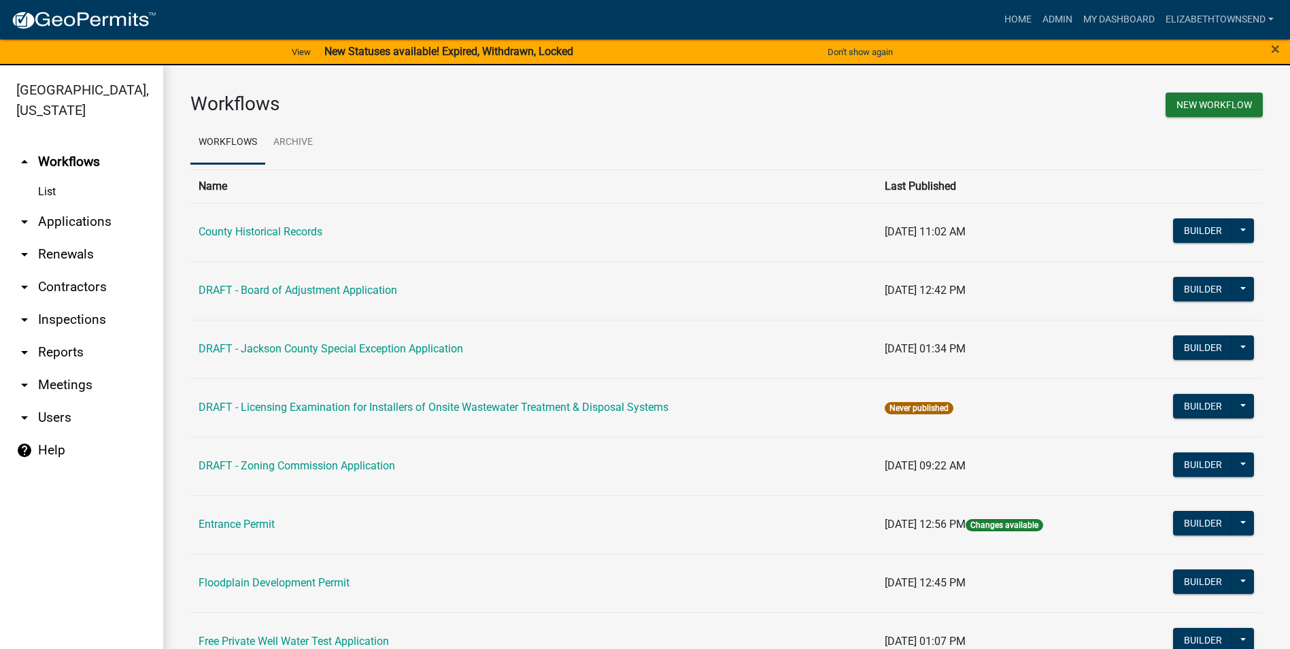 This screenshot has height=649, width=1290. Describe the element at coordinates (260, 231) in the screenshot. I see `a: County Historical Records` at that location.